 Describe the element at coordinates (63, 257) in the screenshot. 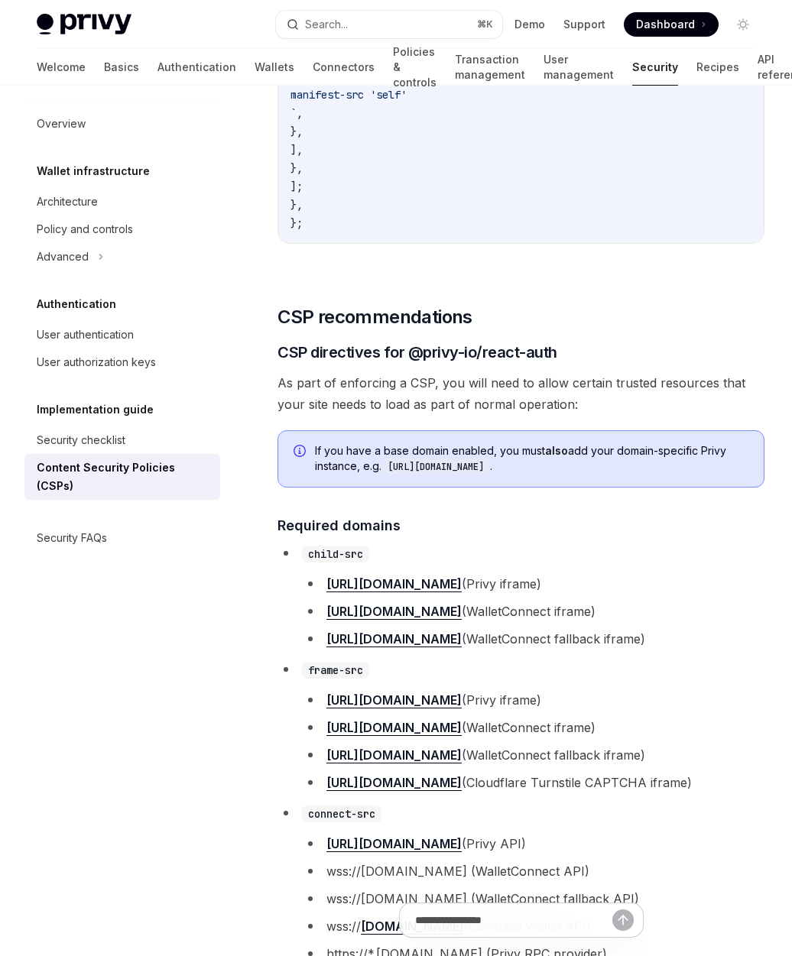

I see `div: Advanced` at that location.